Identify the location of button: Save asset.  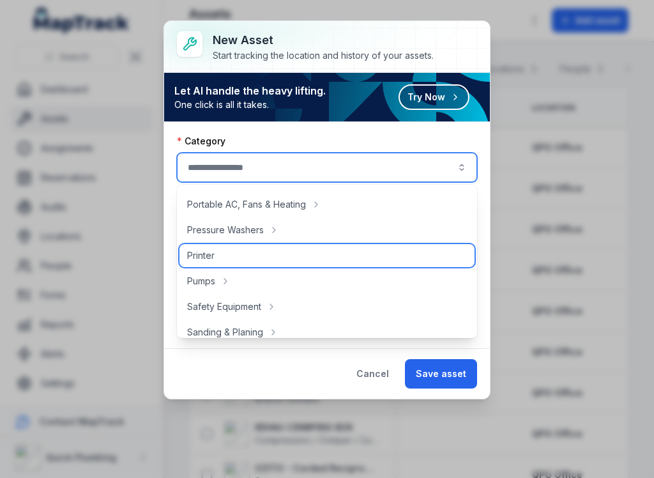
(441, 374).